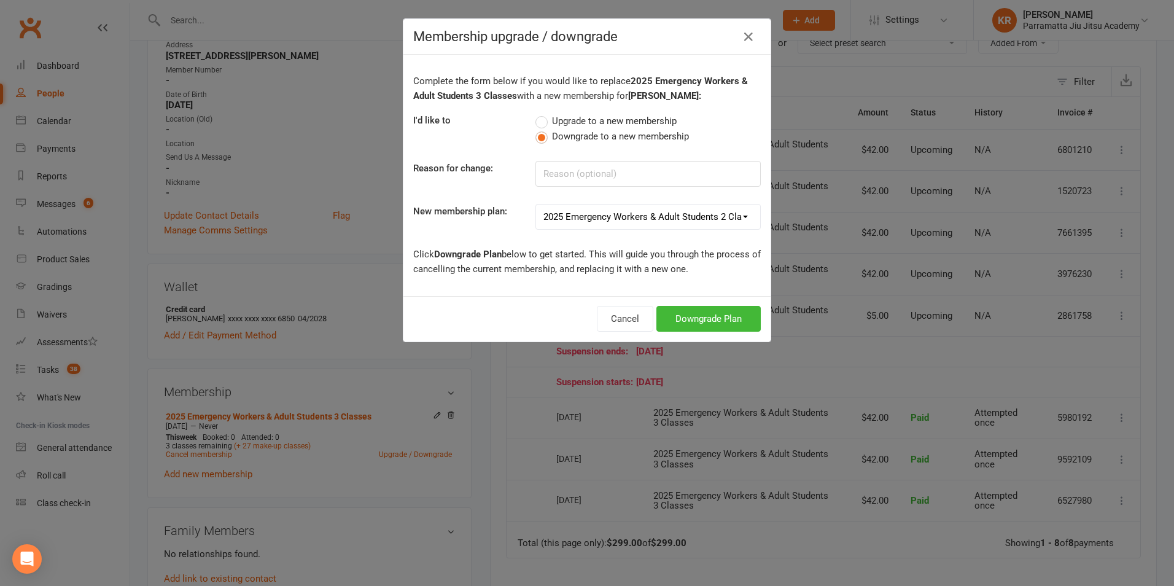  I want to click on span: Downgrade to a new membership, so click(620, 135).